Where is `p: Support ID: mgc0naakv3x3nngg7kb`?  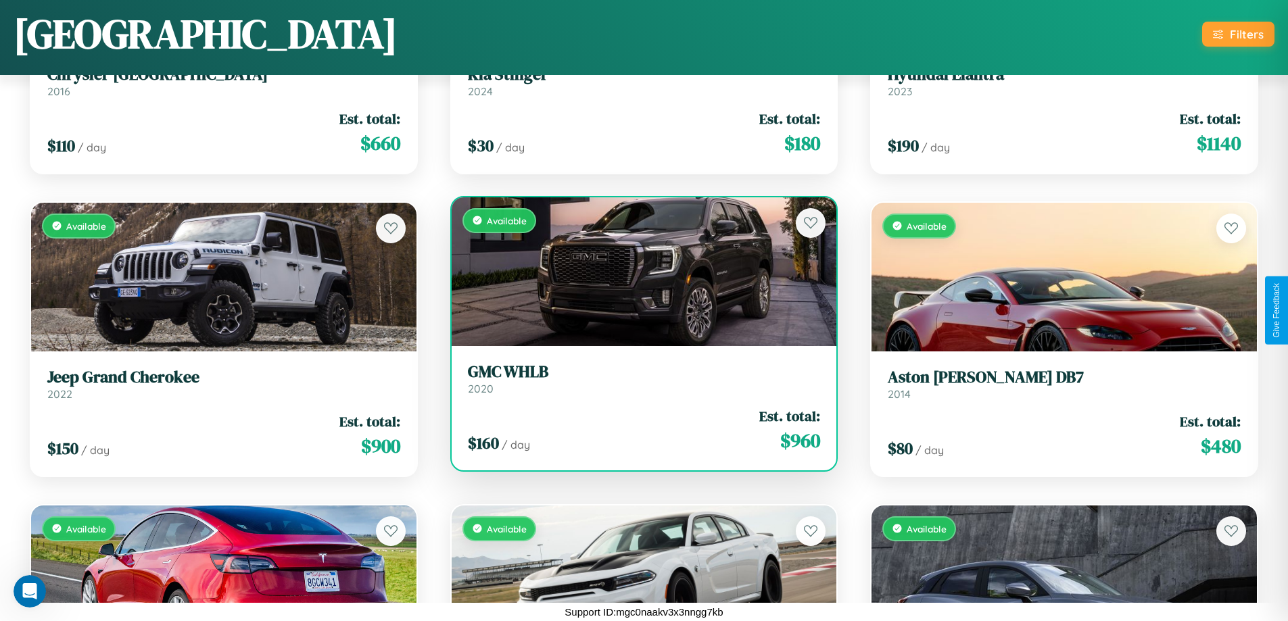
p: Support ID: mgc0naakv3x3nngg7kb is located at coordinates (644, 612).